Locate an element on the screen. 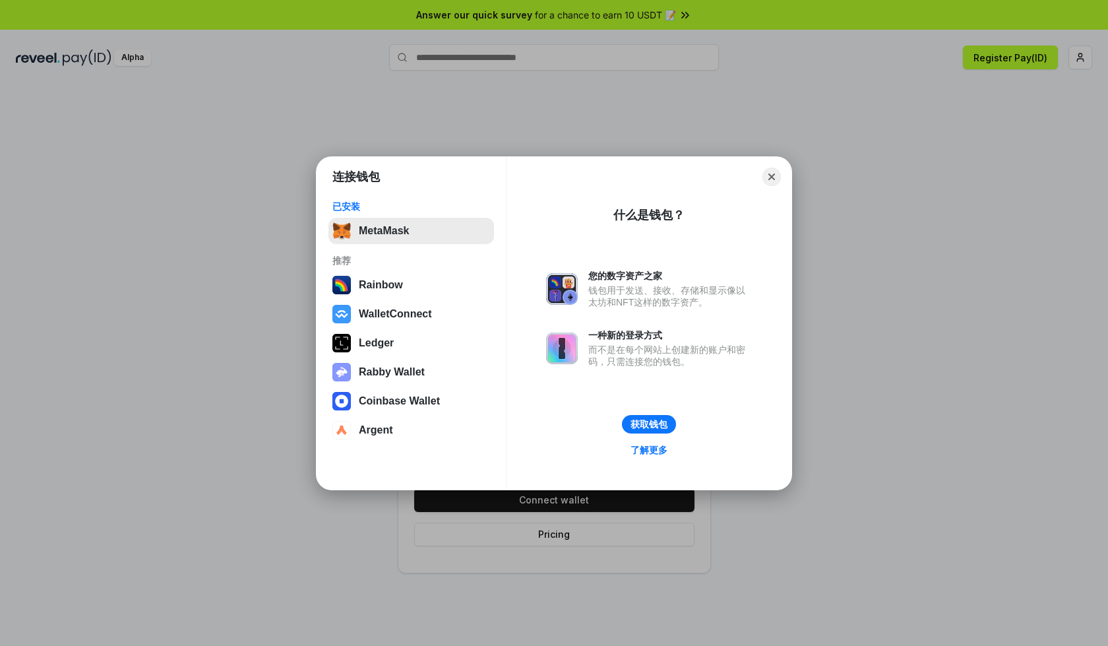 This screenshot has height=646, width=1108. div: 钱包用于发送、接收、存储和显示像以太坊和NFT这样的数字资产。 is located at coordinates (670, 296).